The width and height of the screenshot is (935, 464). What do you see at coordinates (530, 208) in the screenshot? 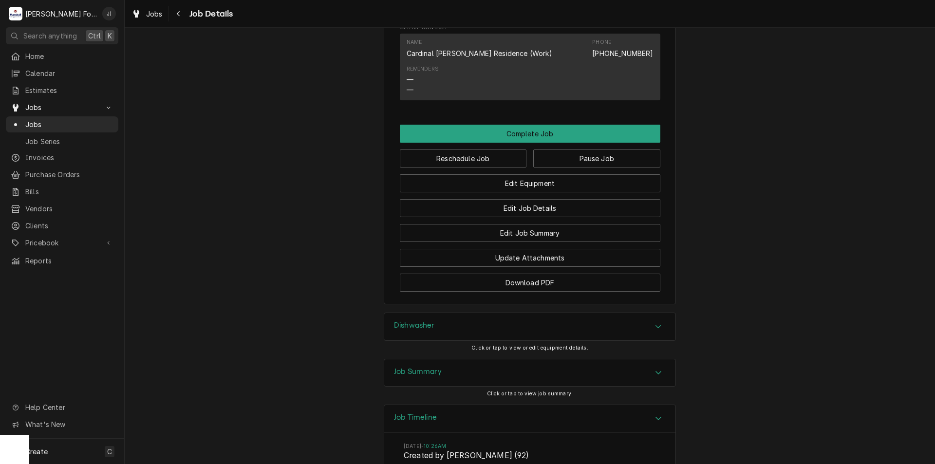
I see `button: Edit Job Details` at bounding box center [530, 208].